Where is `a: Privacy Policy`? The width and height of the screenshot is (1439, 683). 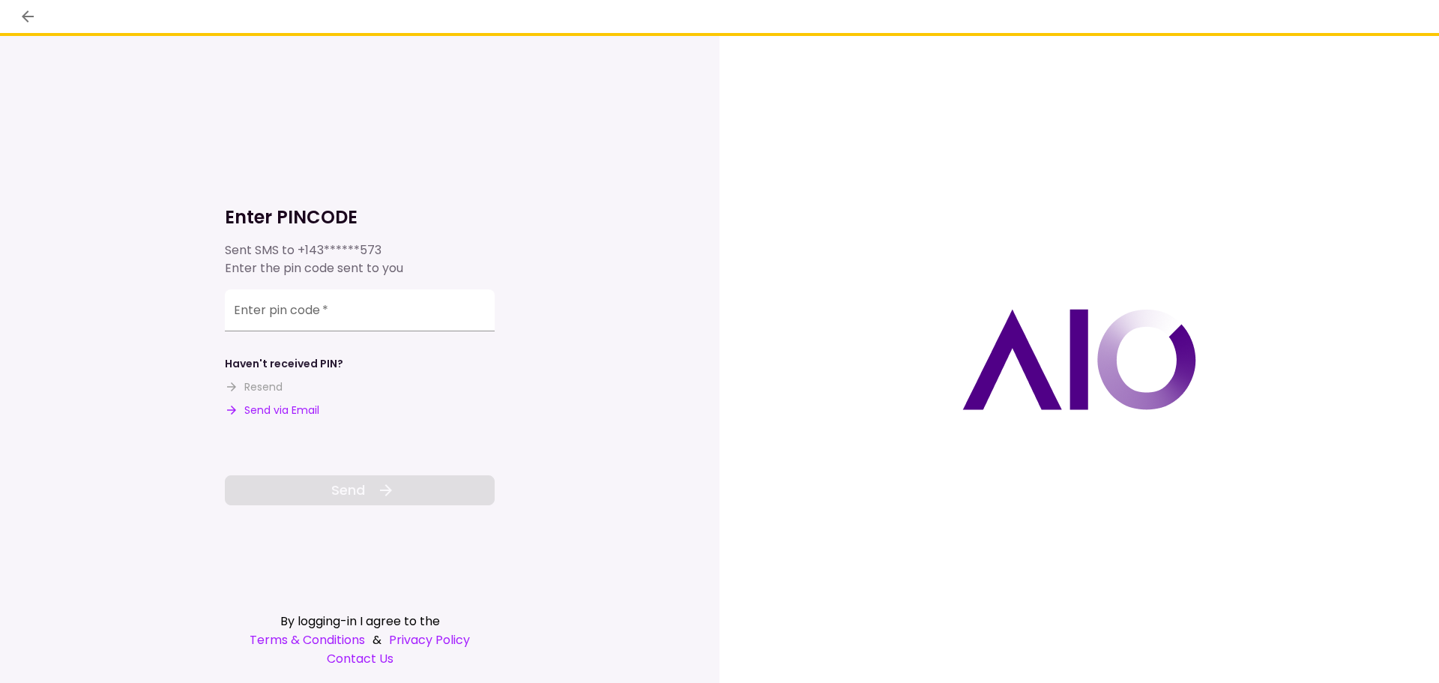
a: Privacy Policy is located at coordinates (430, 639).